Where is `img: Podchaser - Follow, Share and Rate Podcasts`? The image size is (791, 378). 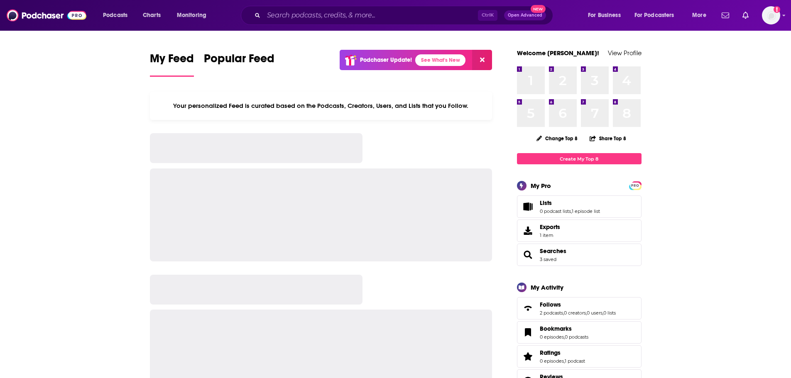 img: Podchaser - Follow, Share and Rate Podcasts is located at coordinates (47, 15).